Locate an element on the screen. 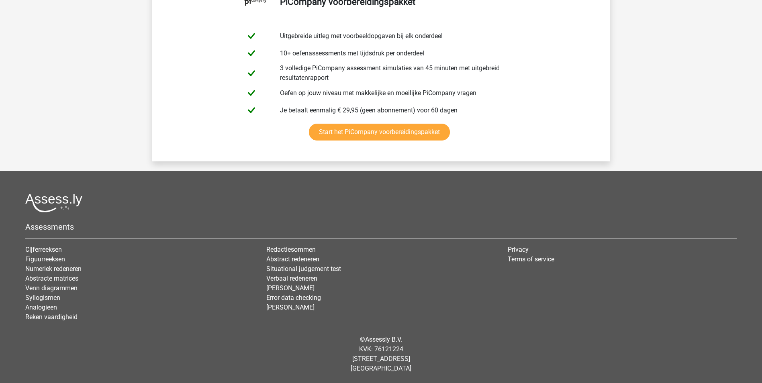  a: Figuurreeksen is located at coordinates (45, 259).